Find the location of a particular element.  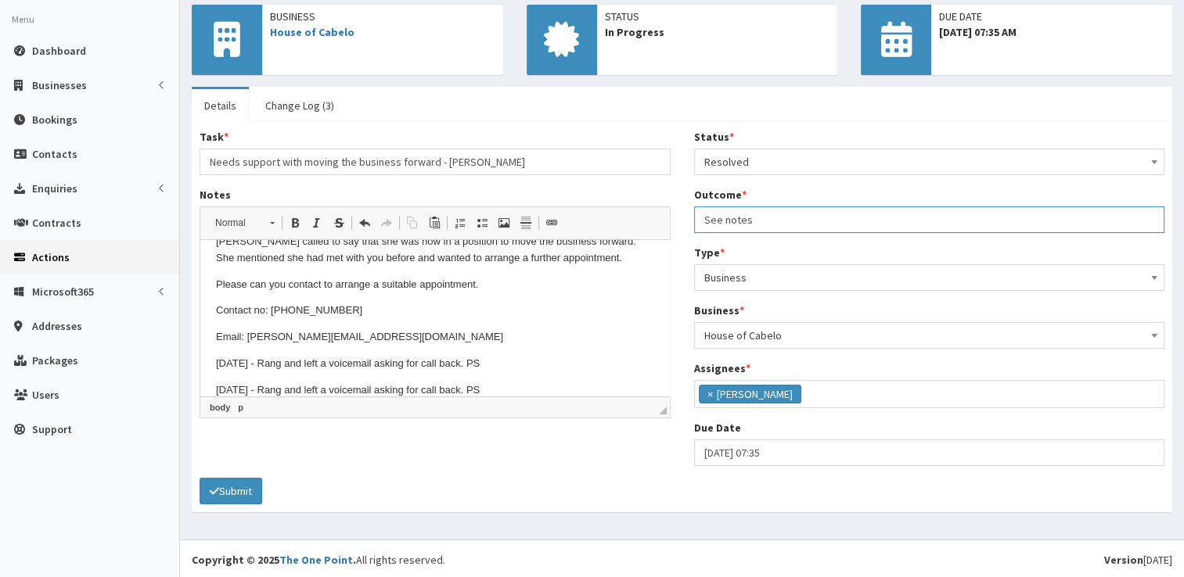

li: Paul Slade is located at coordinates (750, 394).